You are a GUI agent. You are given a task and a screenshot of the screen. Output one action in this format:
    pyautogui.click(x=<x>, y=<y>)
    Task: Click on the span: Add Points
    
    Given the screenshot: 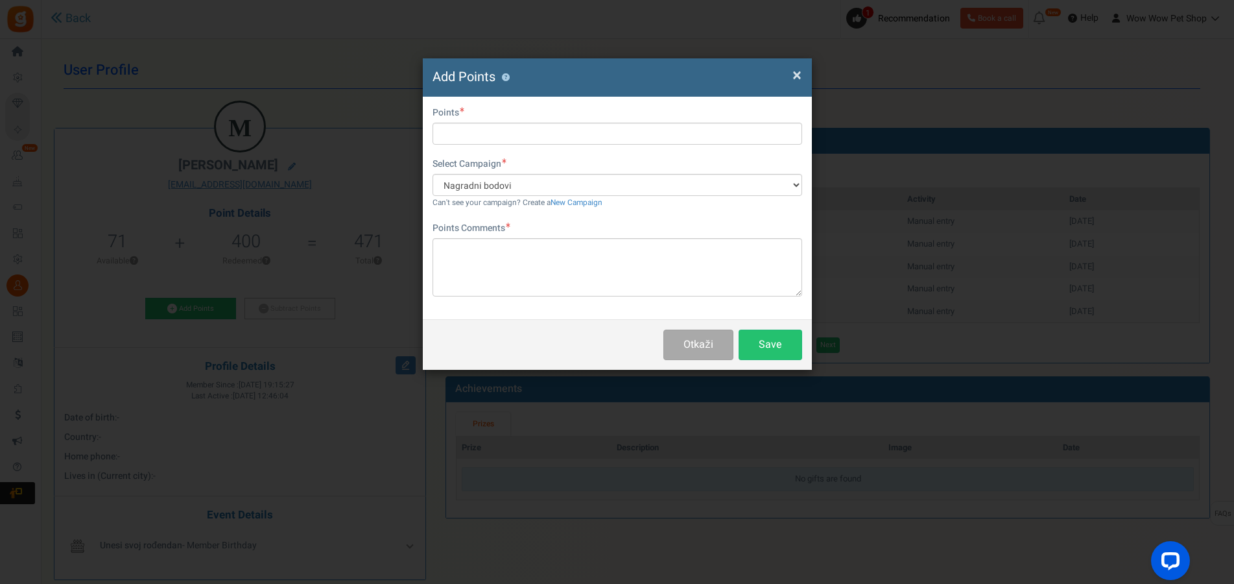 What is the action you would take?
    pyautogui.click(x=464, y=77)
    